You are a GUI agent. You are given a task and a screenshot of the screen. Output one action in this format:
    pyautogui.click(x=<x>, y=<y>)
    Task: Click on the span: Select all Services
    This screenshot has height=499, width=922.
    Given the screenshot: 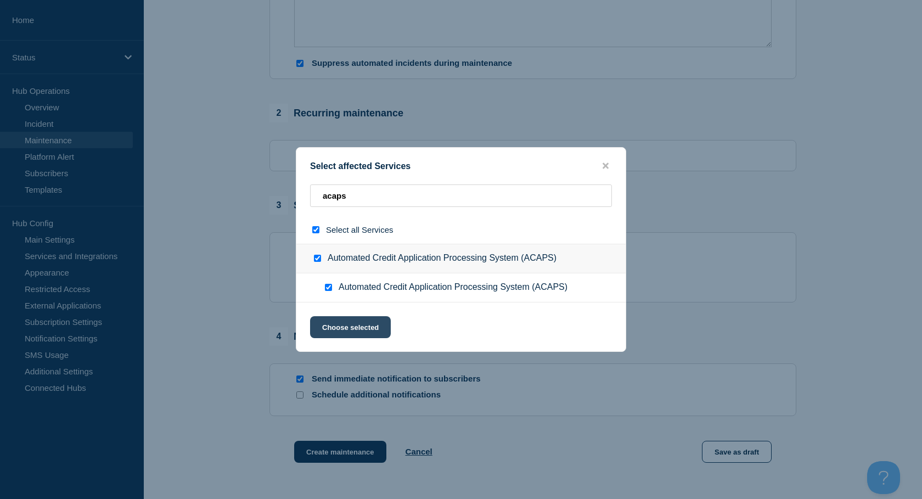 What is the action you would take?
    pyautogui.click(x=360, y=230)
    